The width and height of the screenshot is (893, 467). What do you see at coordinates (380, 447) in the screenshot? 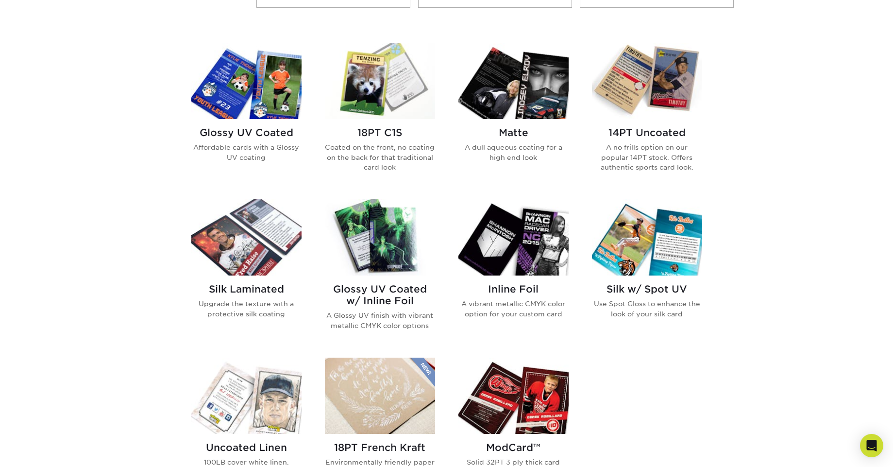
I see `h2: 18PT French Kraft` at bounding box center [380, 447].